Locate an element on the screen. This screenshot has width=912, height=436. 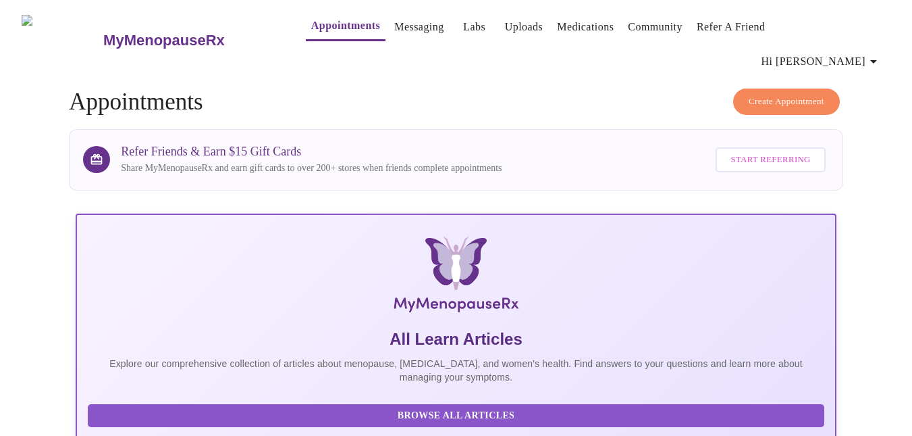
a: Start Referring is located at coordinates (770, 159).